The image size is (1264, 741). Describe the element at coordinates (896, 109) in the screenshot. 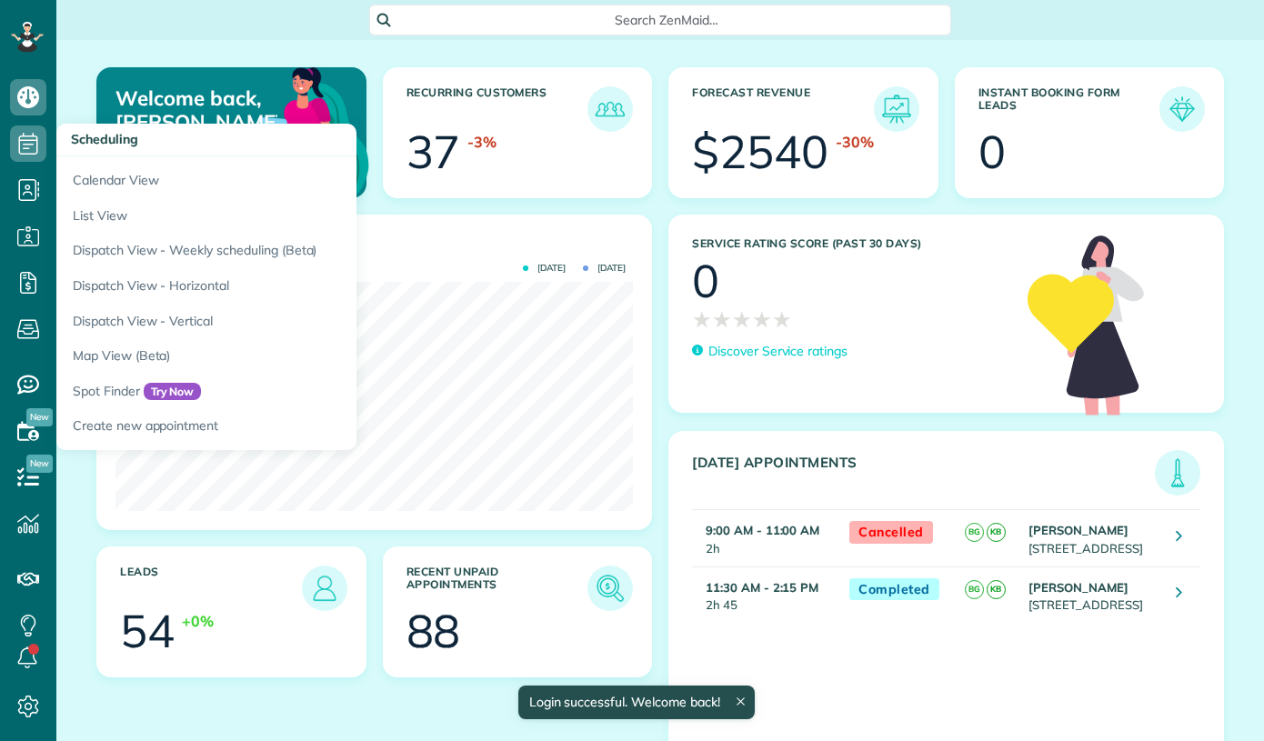

I see `img: icon_forecast_revenue-8c13a41c7ed35a8dcfafea3cbb826a0462acb37728057bba2d056411b612bbbe.png` at that location.